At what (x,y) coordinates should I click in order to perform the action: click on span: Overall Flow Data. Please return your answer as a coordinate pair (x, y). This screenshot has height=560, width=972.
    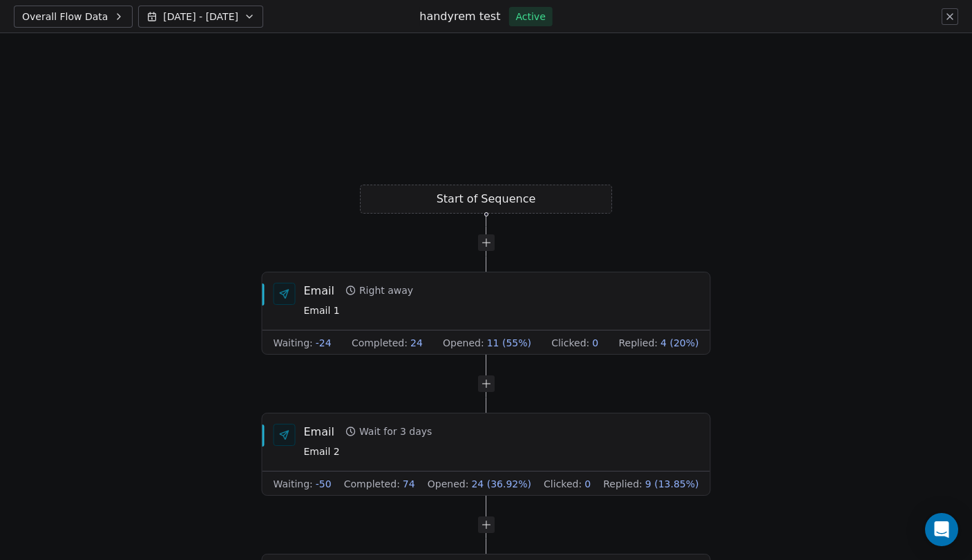
    Looking at the image, I should click on (65, 17).